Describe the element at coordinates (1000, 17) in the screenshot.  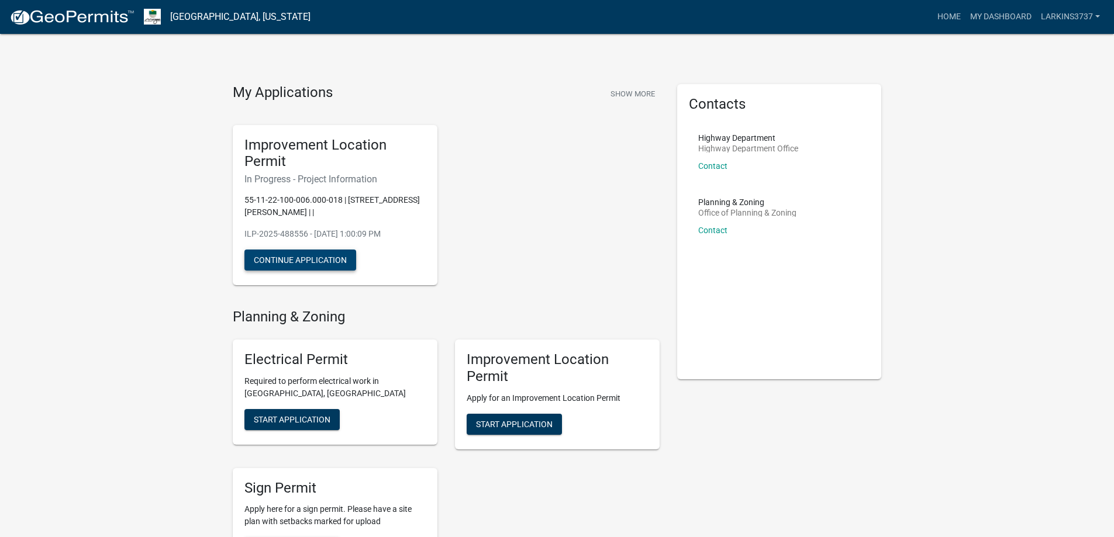
I see `a: My Dashboard` at that location.